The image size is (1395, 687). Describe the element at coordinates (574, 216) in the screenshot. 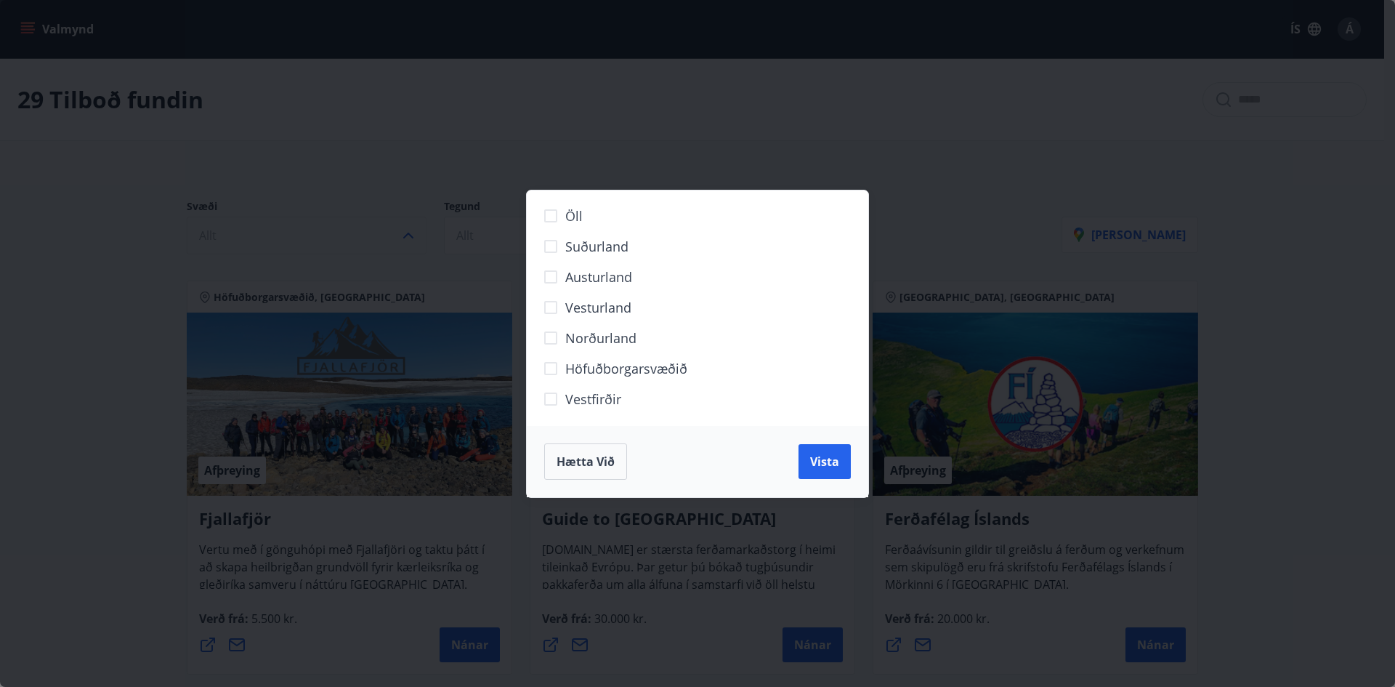

I see `span: Öll` at that location.